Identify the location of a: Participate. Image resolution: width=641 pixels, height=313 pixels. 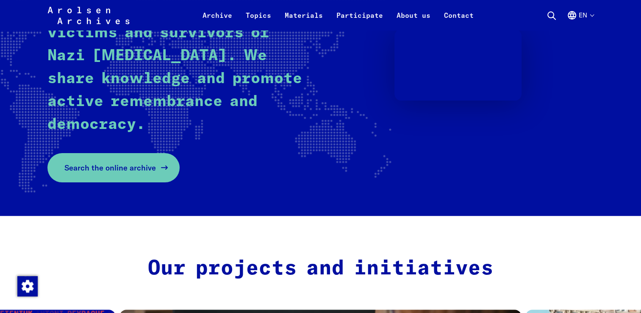
(360, 20).